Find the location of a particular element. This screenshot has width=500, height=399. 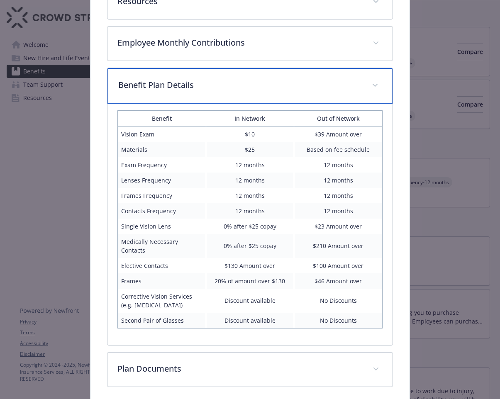

p: Plan Documents is located at coordinates (240, 369).